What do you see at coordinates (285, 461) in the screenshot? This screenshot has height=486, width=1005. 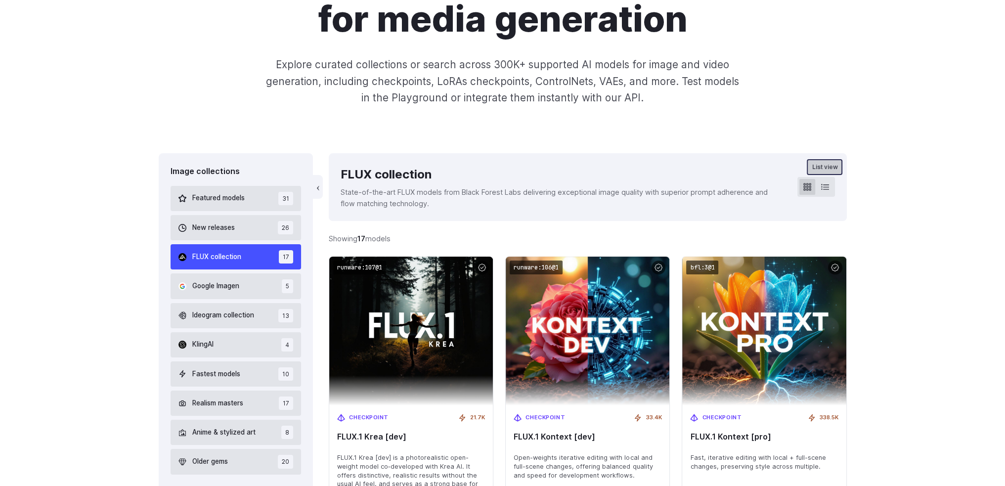 I see `span: 20` at bounding box center [285, 461].